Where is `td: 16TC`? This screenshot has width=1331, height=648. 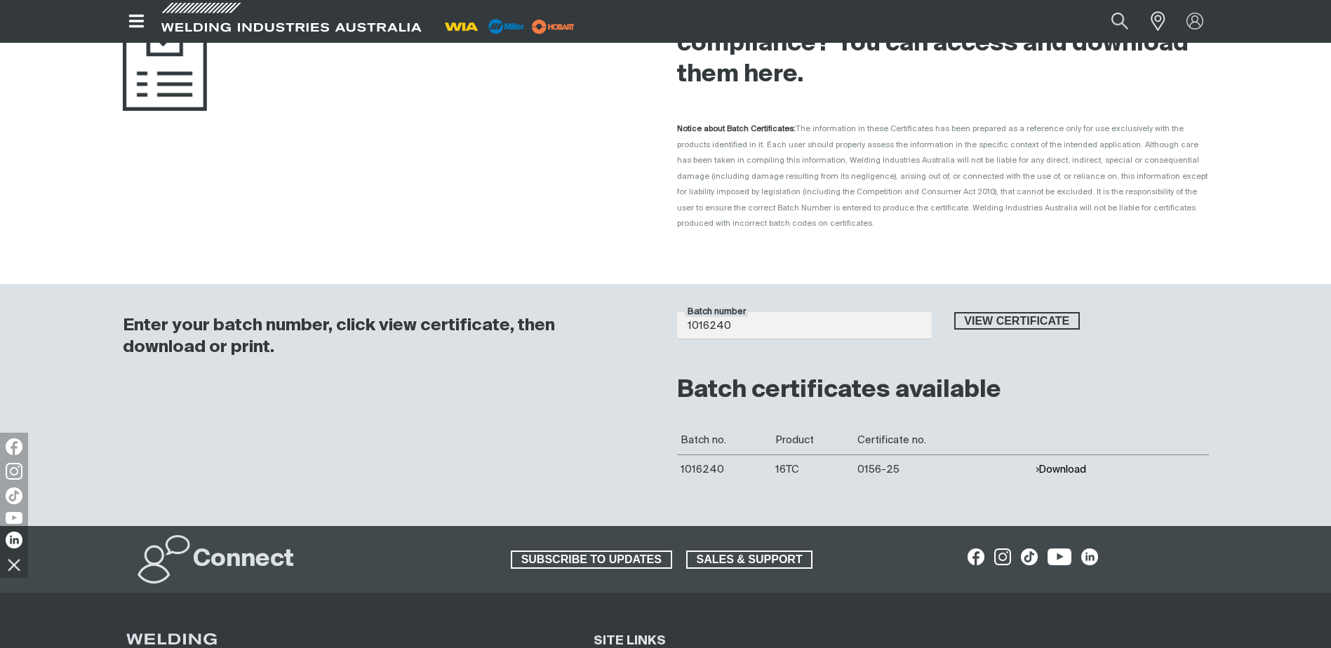
td: 16TC is located at coordinates (812, 469).